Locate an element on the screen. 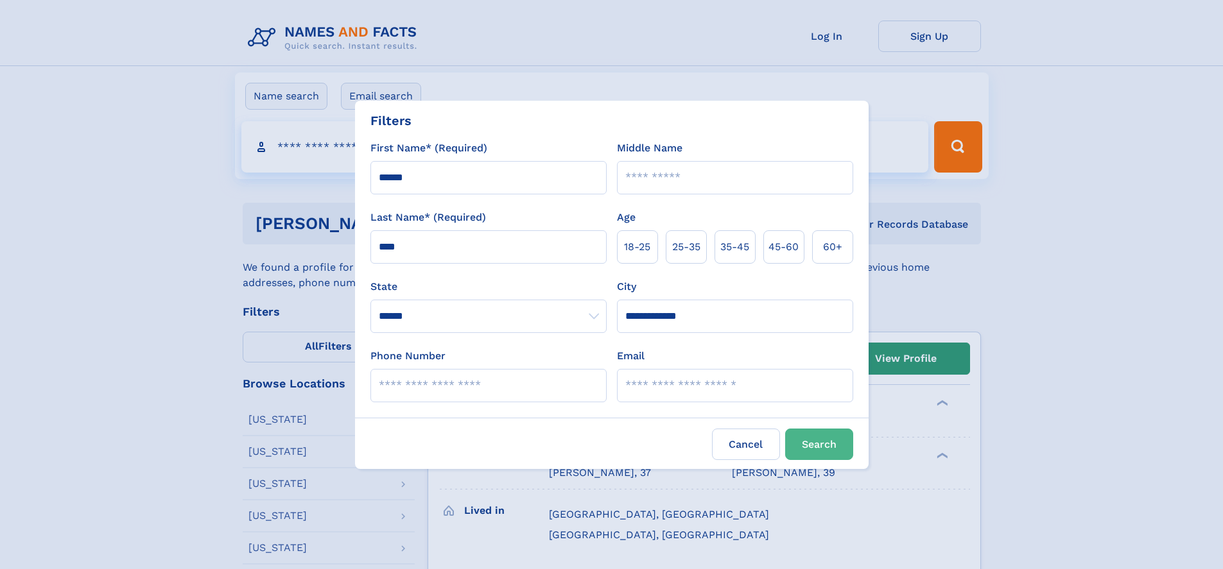 The height and width of the screenshot is (569, 1223). button: Search is located at coordinates (819, 444).